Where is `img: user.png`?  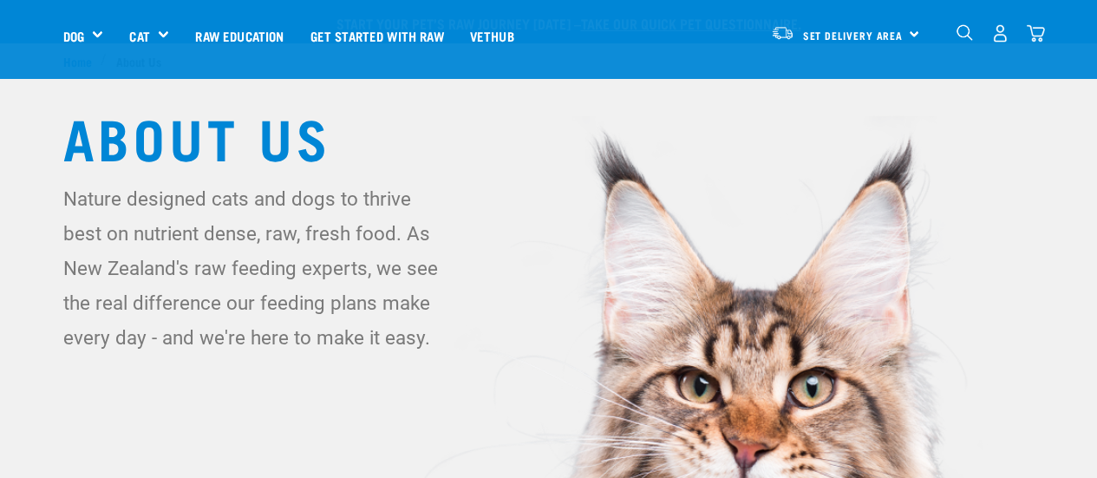
img: user.png is located at coordinates (1000, 33).